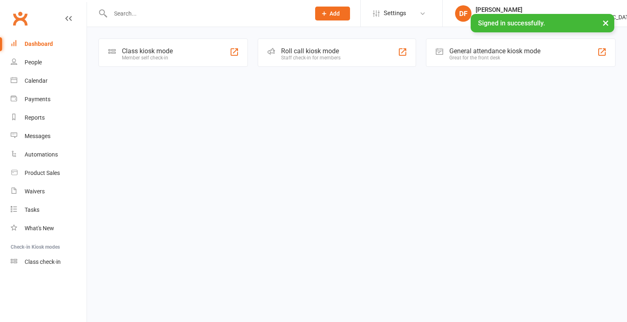 Image resolution: width=627 pixels, height=322 pixels. I want to click on a: Messages, so click(48, 136).